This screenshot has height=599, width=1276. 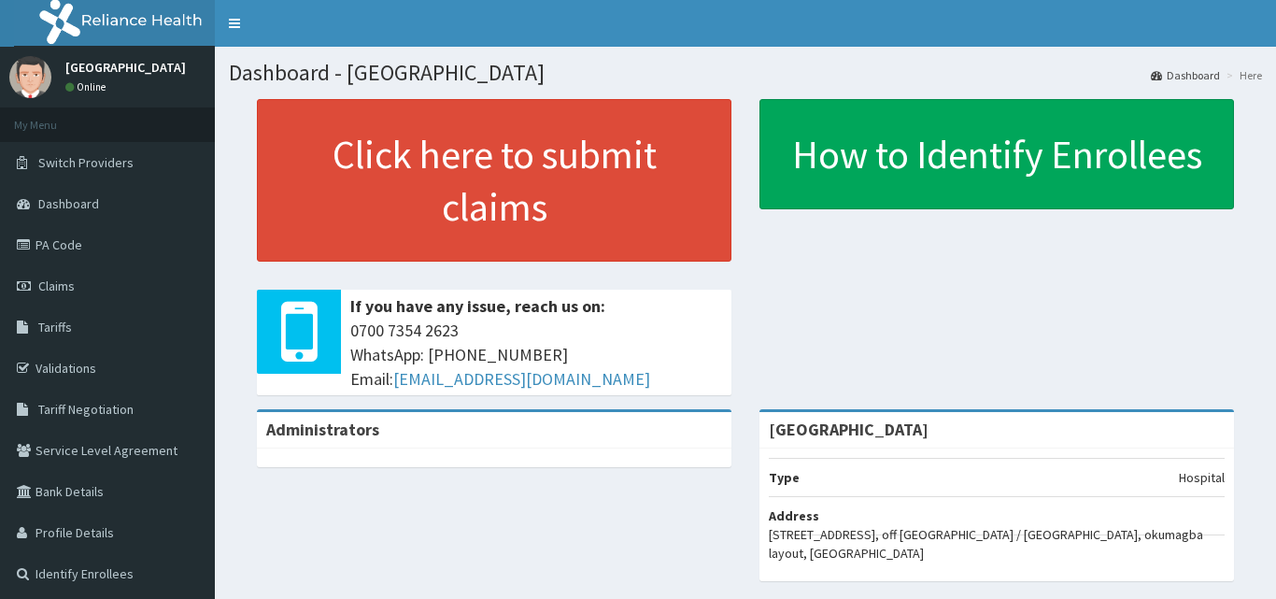 I want to click on a: Click here to submit claims, so click(x=494, y=180).